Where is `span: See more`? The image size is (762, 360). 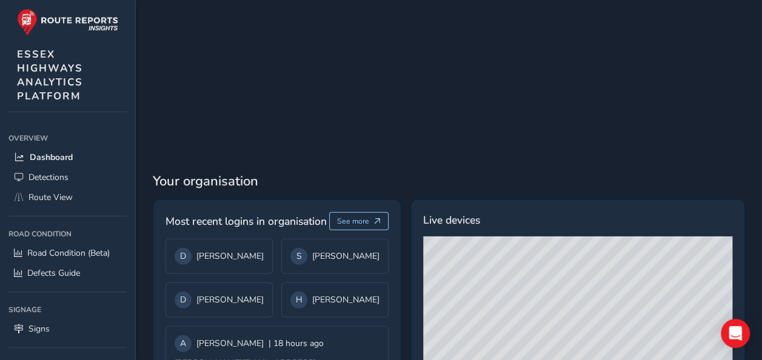
span: See more is located at coordinates (353, 221).